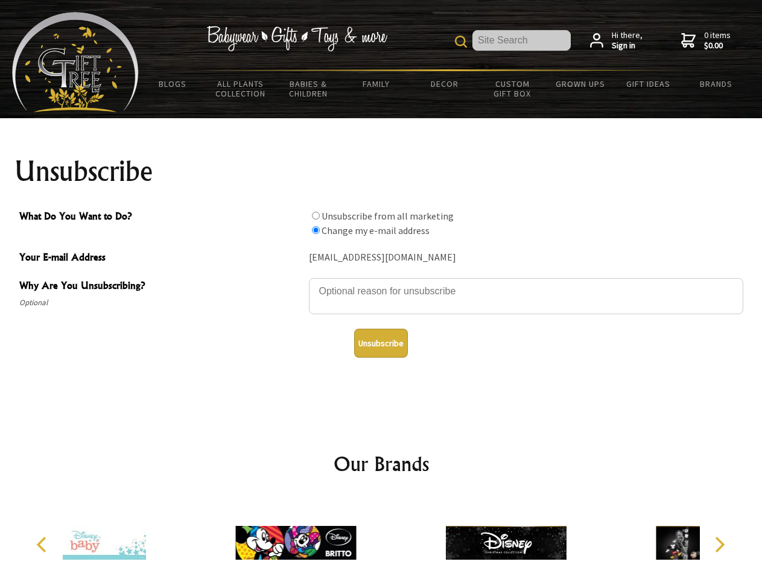  Describe the element at coordinates (161, 287) in the screenshot. I see `span: Why Are You Unsubscribing?` at that location.